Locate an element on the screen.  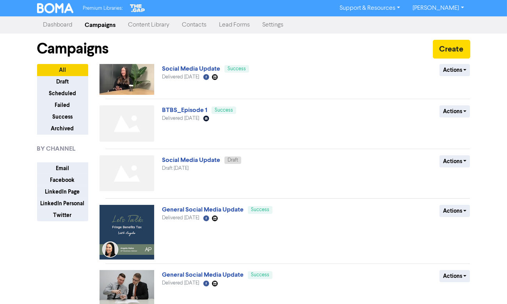
button: Create is located at coordinates (451, 49).